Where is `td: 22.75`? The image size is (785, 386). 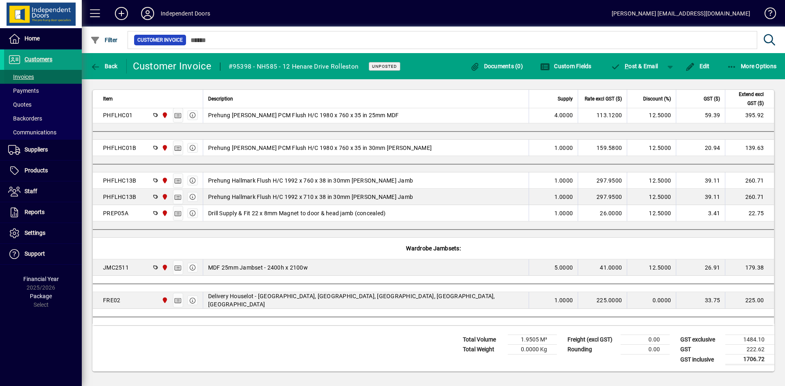
td: 22.75 is located at coordinates (750, 213).